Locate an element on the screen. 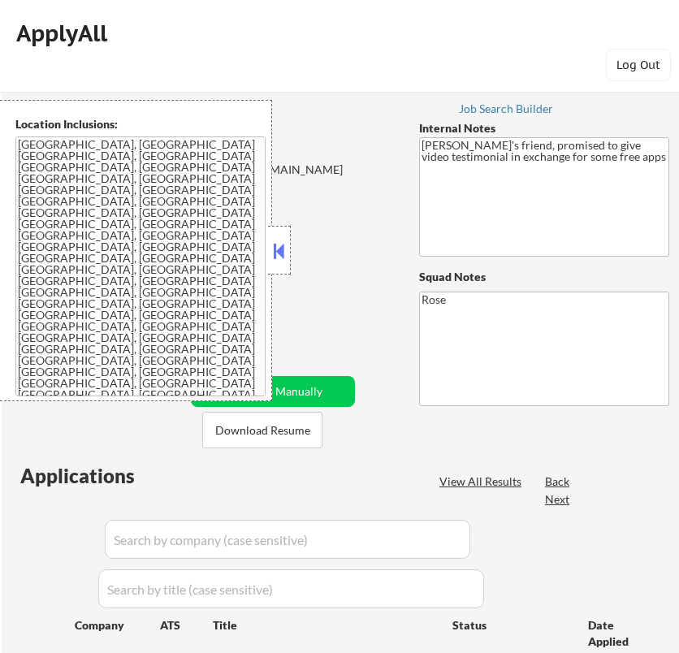  div: Applications is located at coordinates (101, 476).